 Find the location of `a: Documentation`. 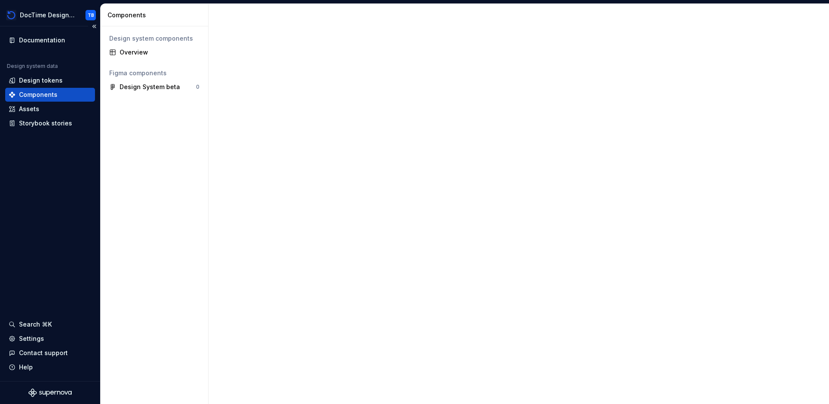

a: Documentation is located at coordinates (50, 40).